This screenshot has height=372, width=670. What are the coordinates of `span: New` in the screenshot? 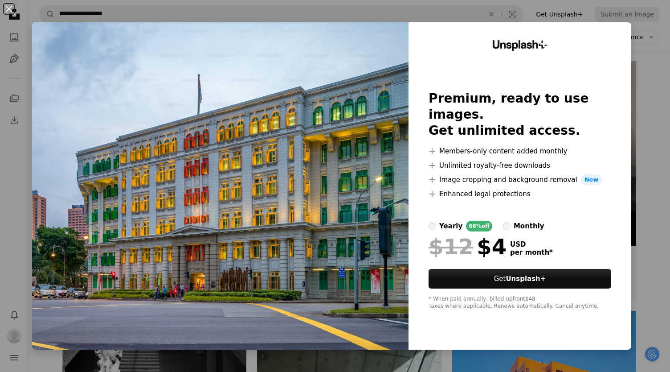 It's located at (592, 180).